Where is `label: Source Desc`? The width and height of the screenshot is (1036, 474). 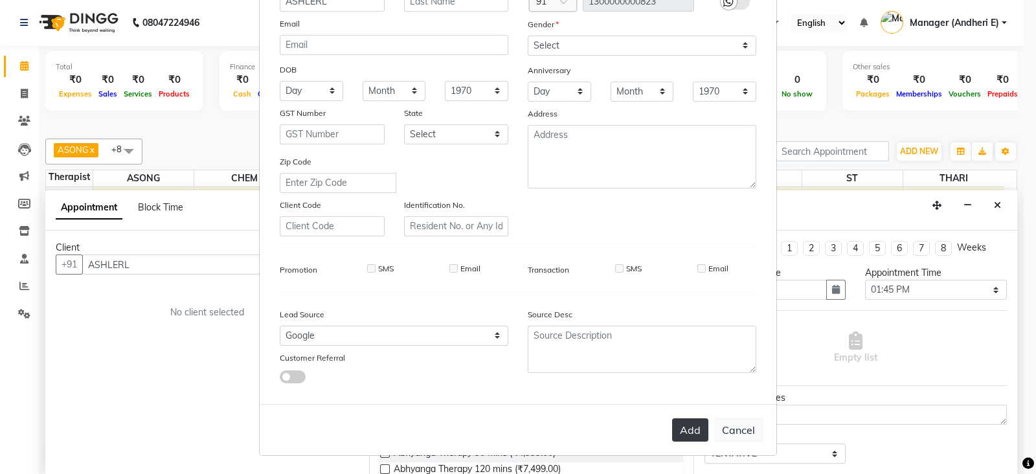 label: Source Desc is located at coordinates (550, 315).